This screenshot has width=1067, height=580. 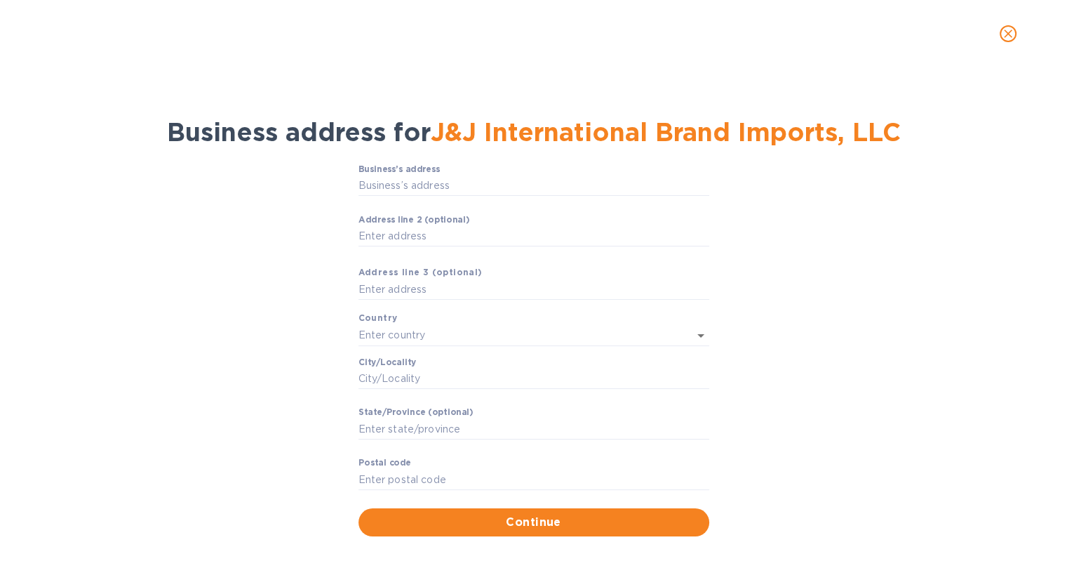 I want to click on button: Open, so click(x=701, y=335).